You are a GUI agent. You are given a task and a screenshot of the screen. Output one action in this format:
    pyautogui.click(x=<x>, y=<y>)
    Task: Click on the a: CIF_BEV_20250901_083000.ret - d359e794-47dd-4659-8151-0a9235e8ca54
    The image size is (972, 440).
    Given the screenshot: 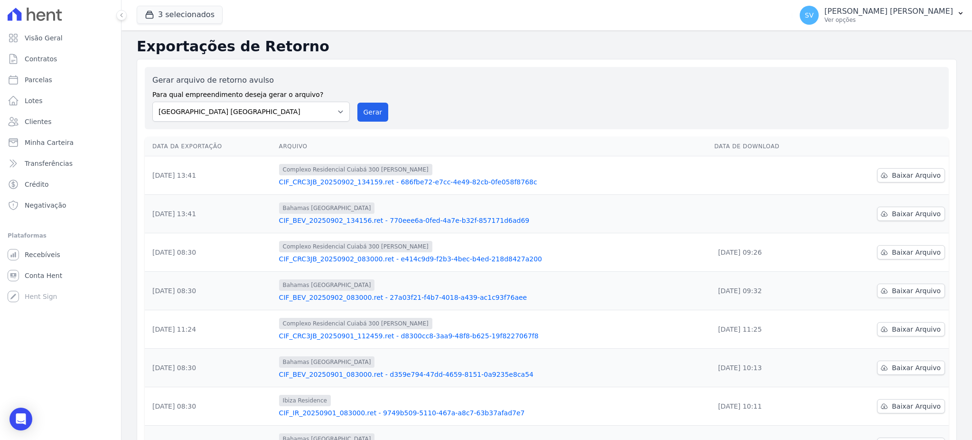 What is the action you would take?
    pyautogui.click(x=493, y=374)
    